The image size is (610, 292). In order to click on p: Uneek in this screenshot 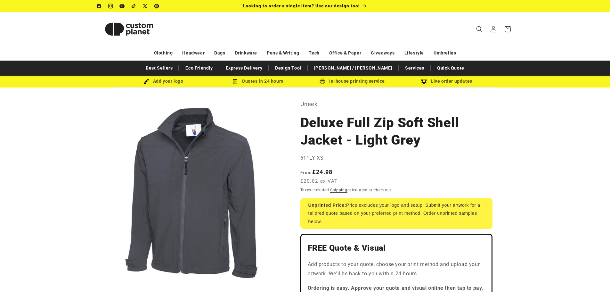, I will do `click(397, 104)`.